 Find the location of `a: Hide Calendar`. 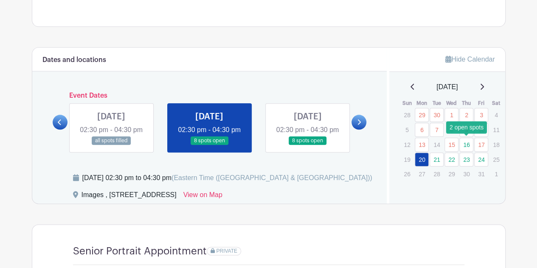

a: Hide Calendar is located at coordinates (470, 59).